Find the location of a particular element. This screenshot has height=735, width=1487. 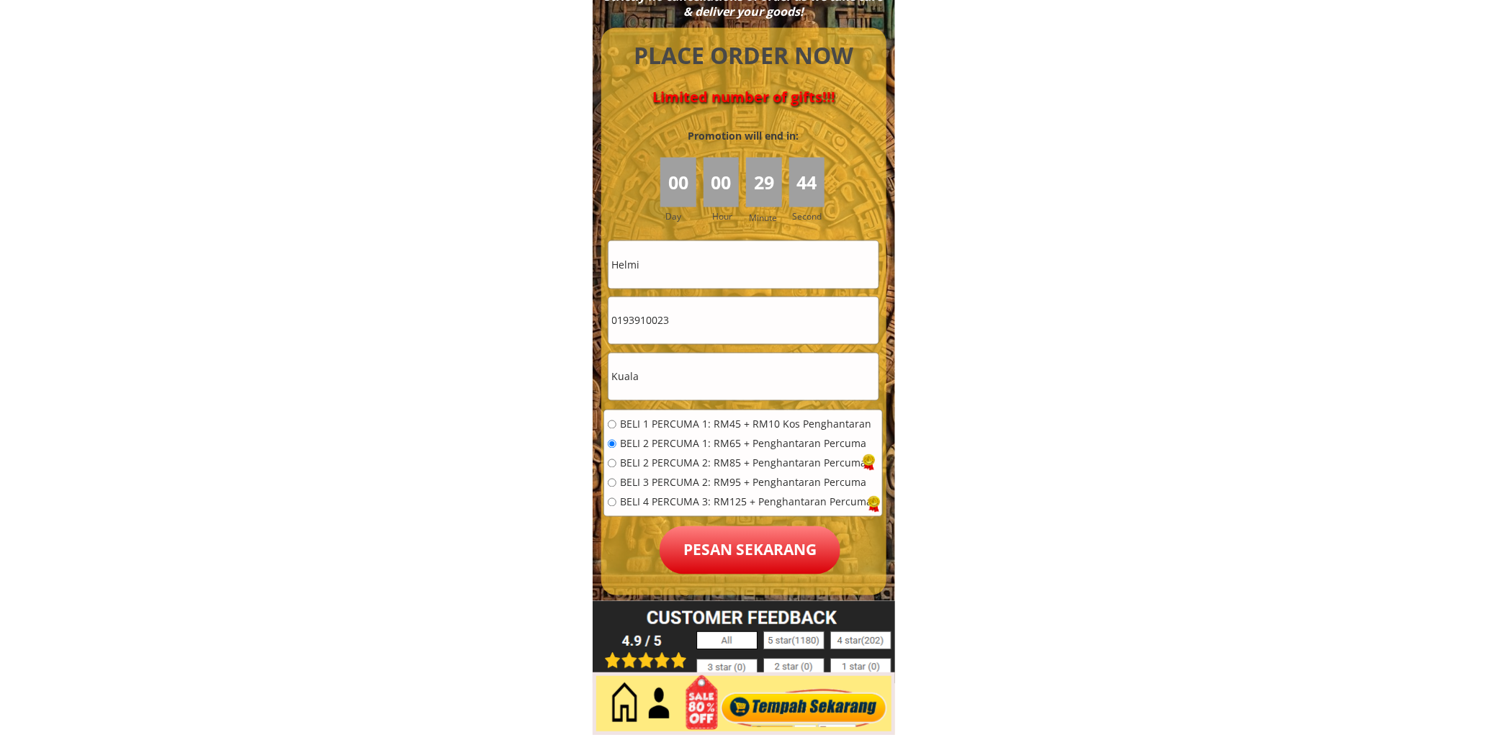

input: Alamat is located at coordinates (743, 376).